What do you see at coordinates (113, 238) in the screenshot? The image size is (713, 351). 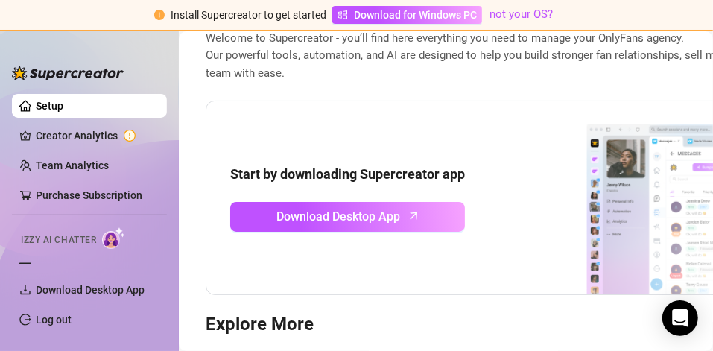 I see `img: AI Chatter` at bounding box center [113, 238].